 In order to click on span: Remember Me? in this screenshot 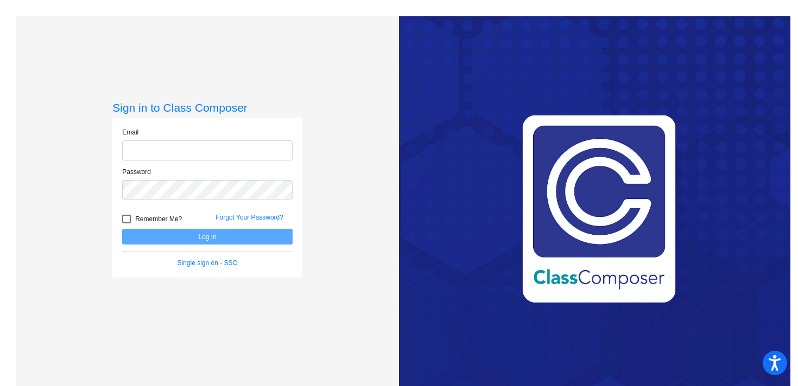, I will do `click(158, 219)`.